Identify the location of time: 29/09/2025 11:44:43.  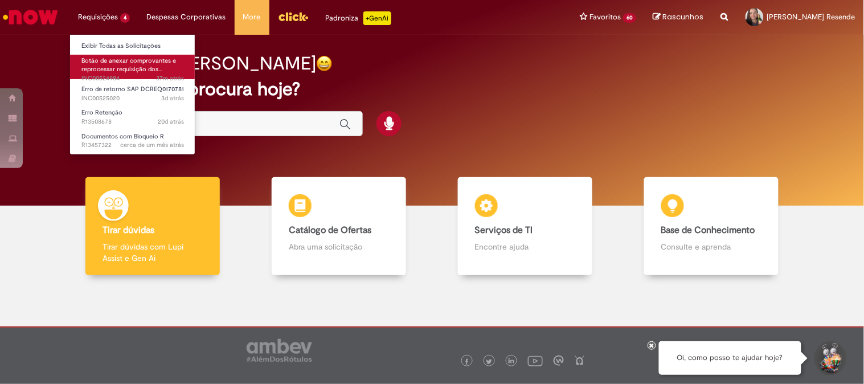
(170, 78).